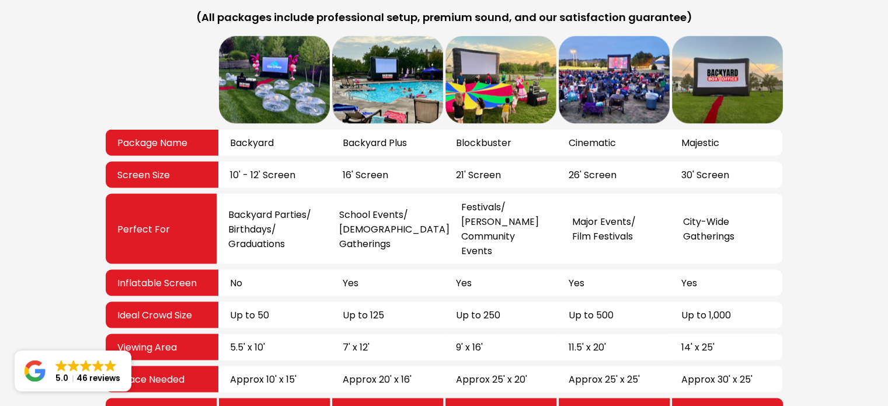 The height and width of the screenshot is (406, 888). What do you see at coordinates (705, 174) in the screenshot?
I see `span: 30' Screen` at bounding box center [705, 174].